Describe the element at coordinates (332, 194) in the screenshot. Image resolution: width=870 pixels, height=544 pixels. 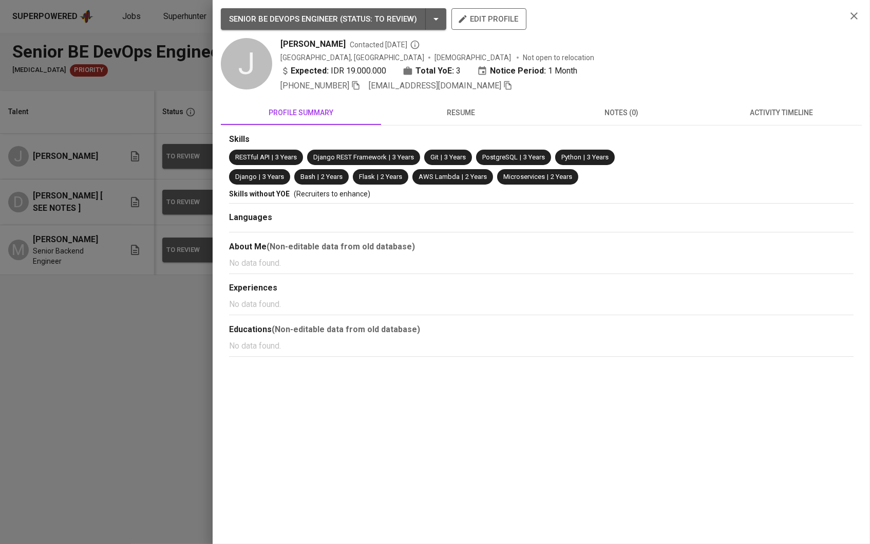
I see `span: (Recruiters to enhance)` at that location.